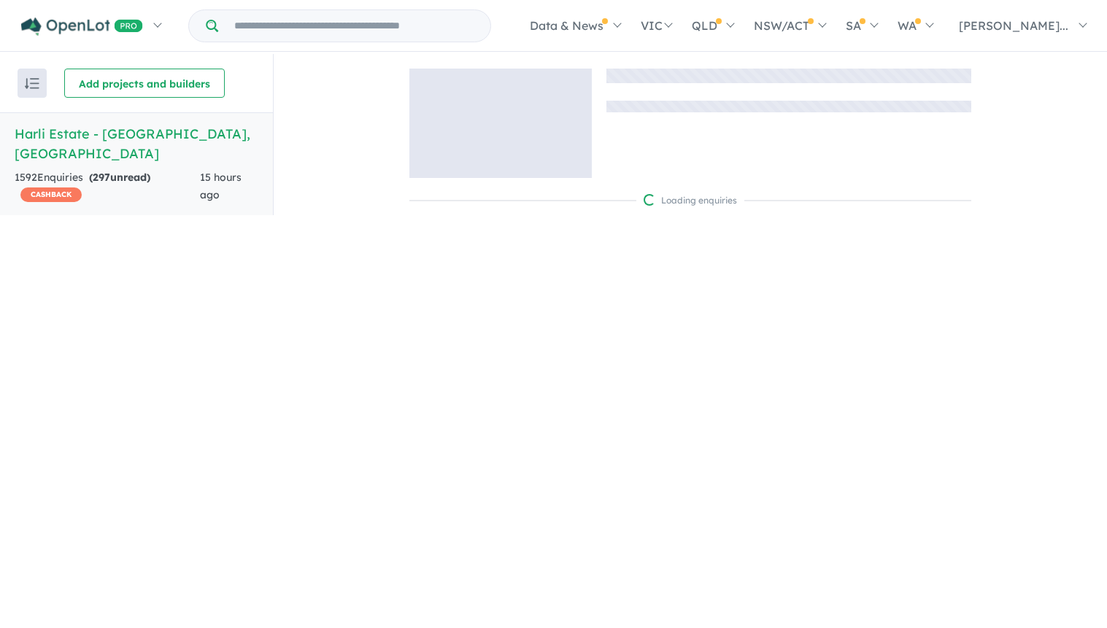  What do you see at coordinates (354, 26) in the screenshot?
I see `input: Try estate name, suburb, builder or developer` at bounding box center [354, 26].